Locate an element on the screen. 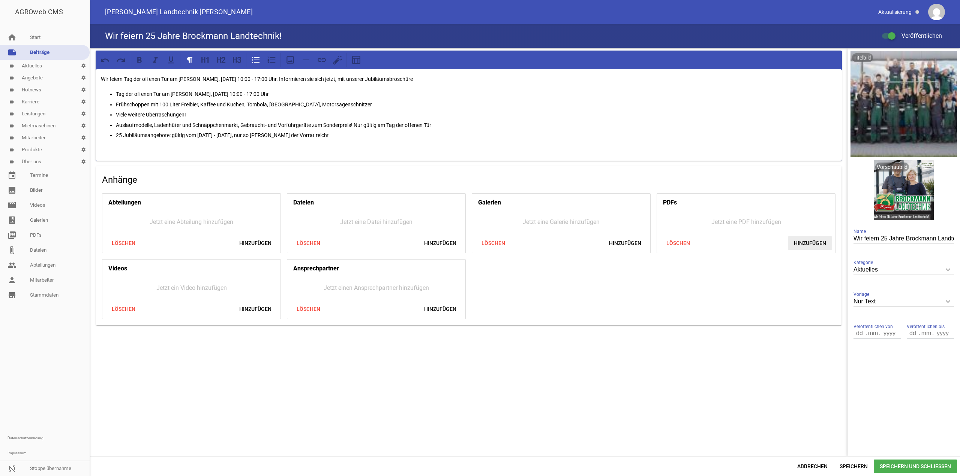 This screenshot has width=960, height=476. h4: PDFs is located at coordinates (670, 203).